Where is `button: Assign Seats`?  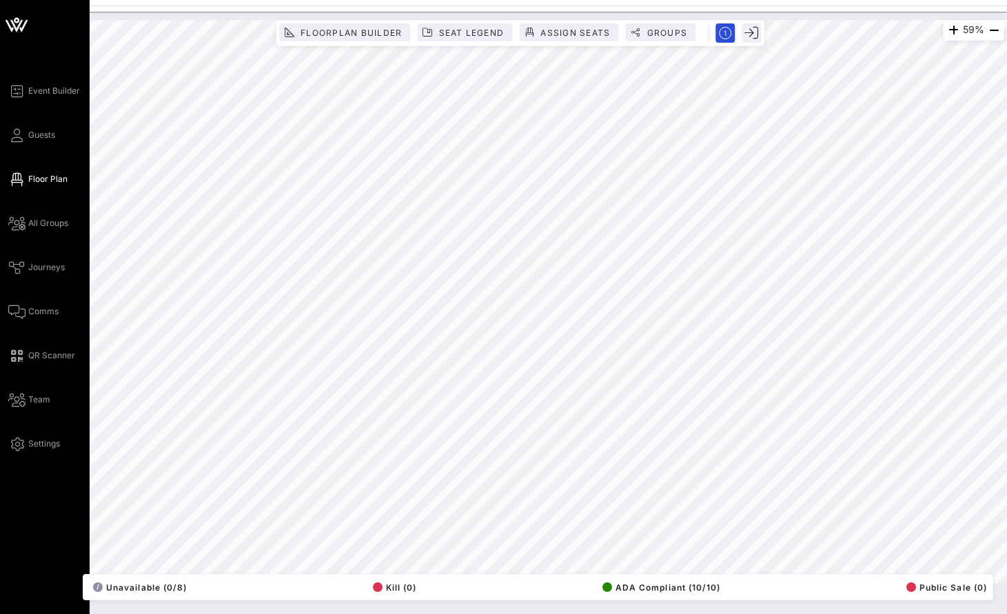
button: Assign Seats is located at coordinates (568, 32).